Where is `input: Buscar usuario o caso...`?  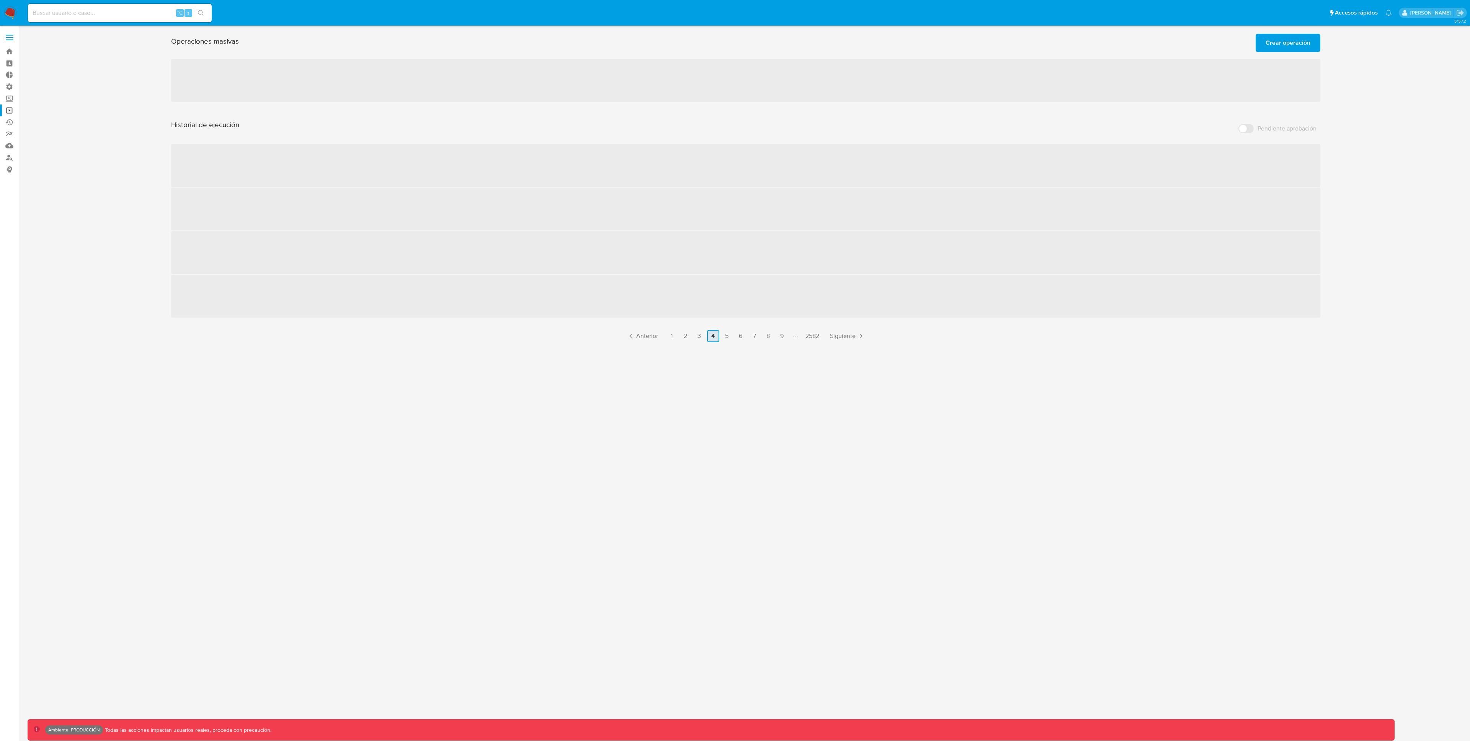
input: Buscar usuario o caso... is located at coordinates (120, 13).